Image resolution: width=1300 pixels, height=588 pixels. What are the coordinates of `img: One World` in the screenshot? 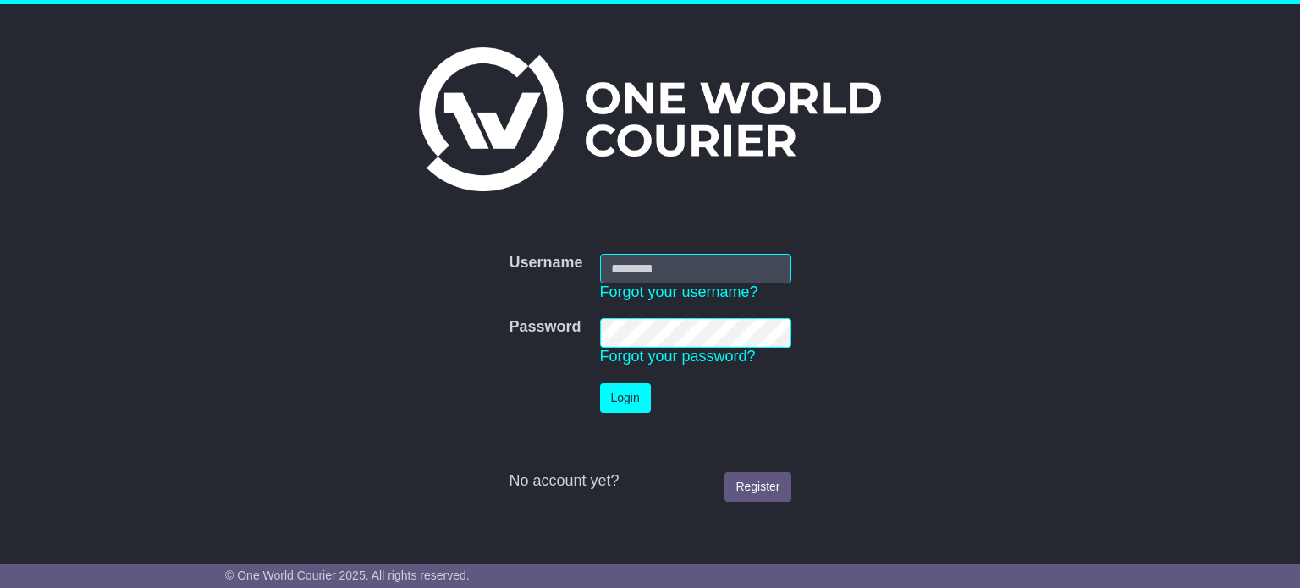 It's located at (650, 119).